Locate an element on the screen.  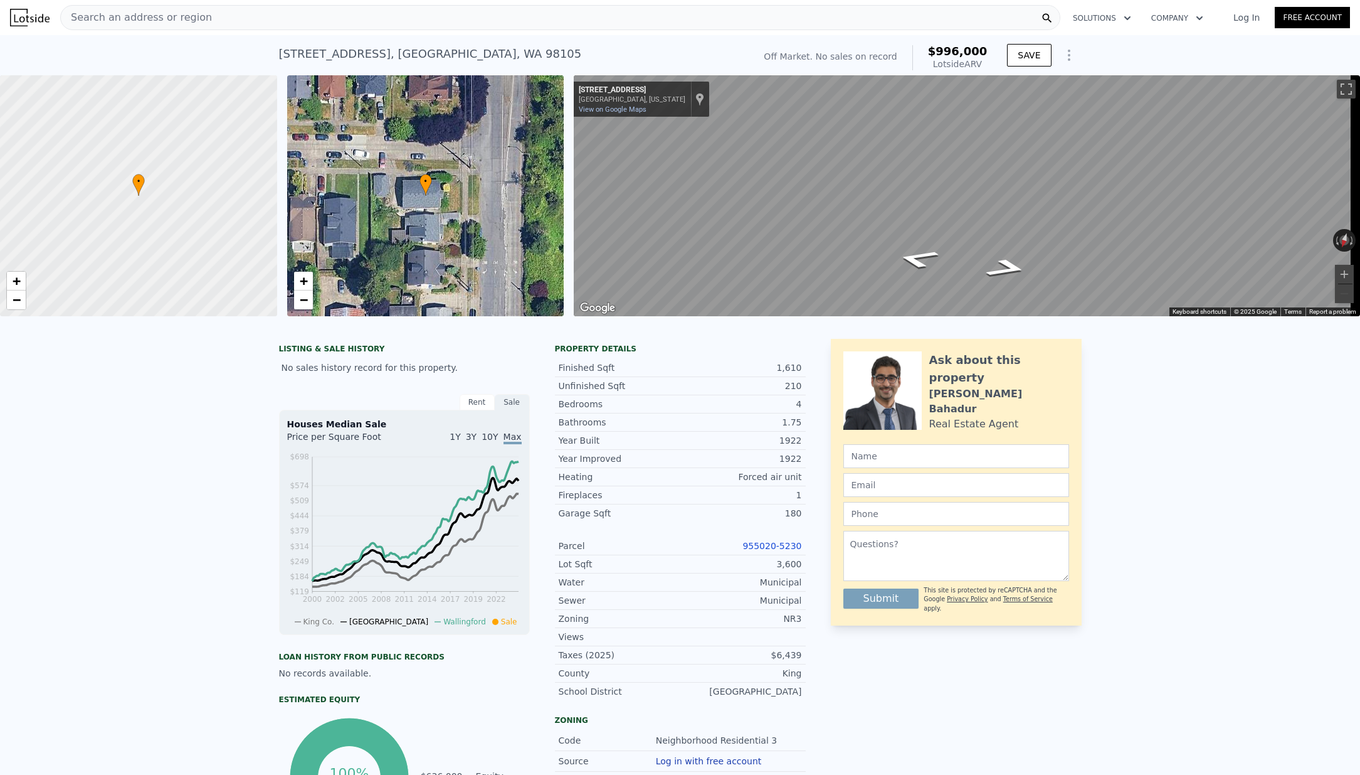
div: This site is protected by reCAPTCHA and the Google and apply. is located at coordinates (996, 599).